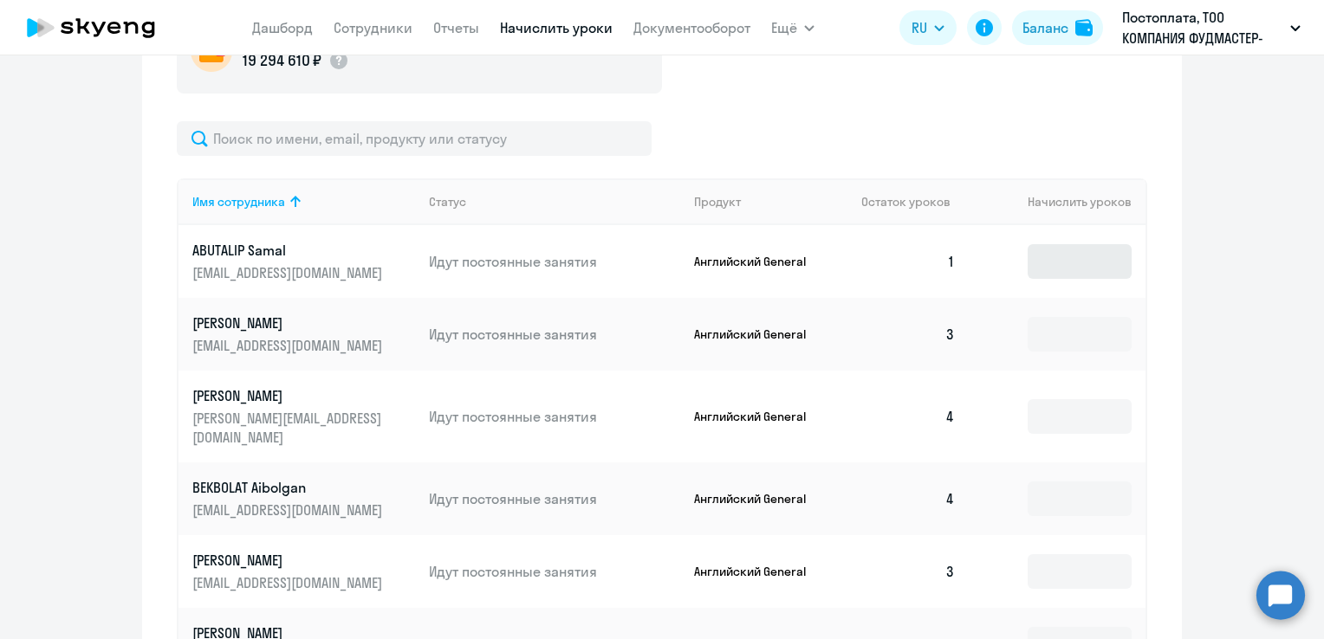 The width and height of the screenshot is (1324, 639). Describe the element at coordinates (1057, 28) in the screenshot. I see `a: Балансbalance` at that location.